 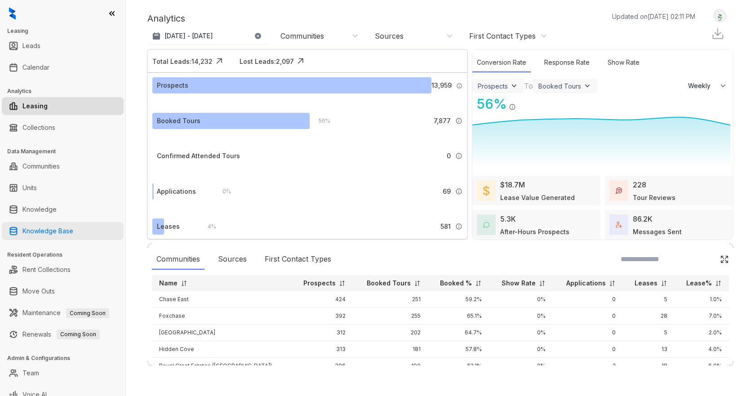 I want to click on td: 5, so click(x=648, y=299).